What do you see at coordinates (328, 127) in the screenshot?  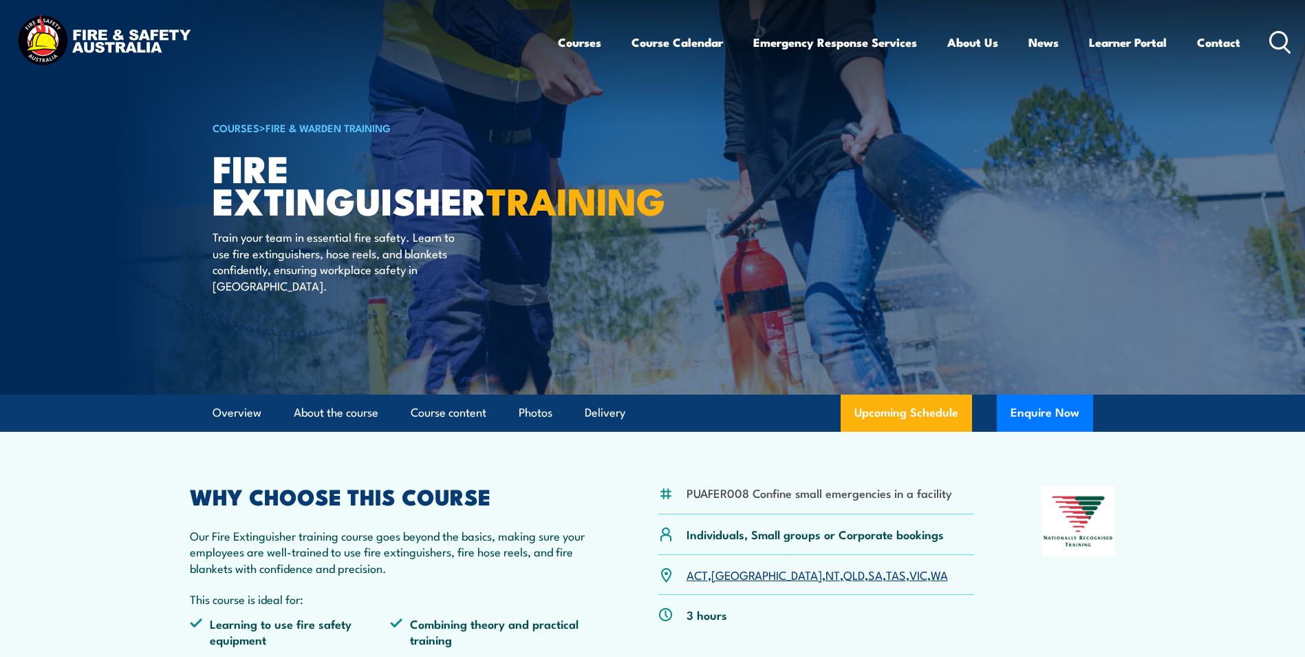 I see `a: Fire & Warden Training` at bounding box center [328, 127].